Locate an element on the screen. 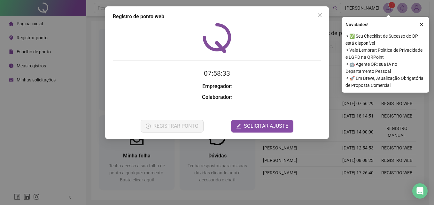 This screenshot has height=205, width=434. span: ⚬ 🤖 Agente QR: sua IA no Departamento Pessoal is located at coordinates (386, 68).